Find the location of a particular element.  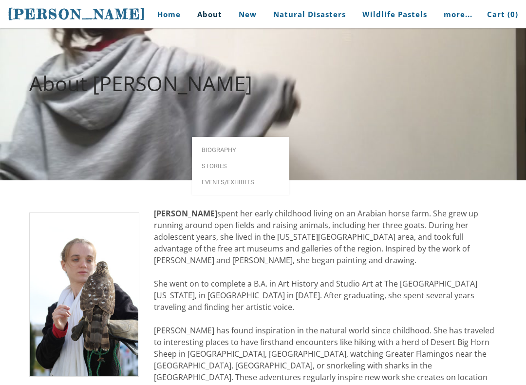

span: Stories is located at coordinates (241, 166).